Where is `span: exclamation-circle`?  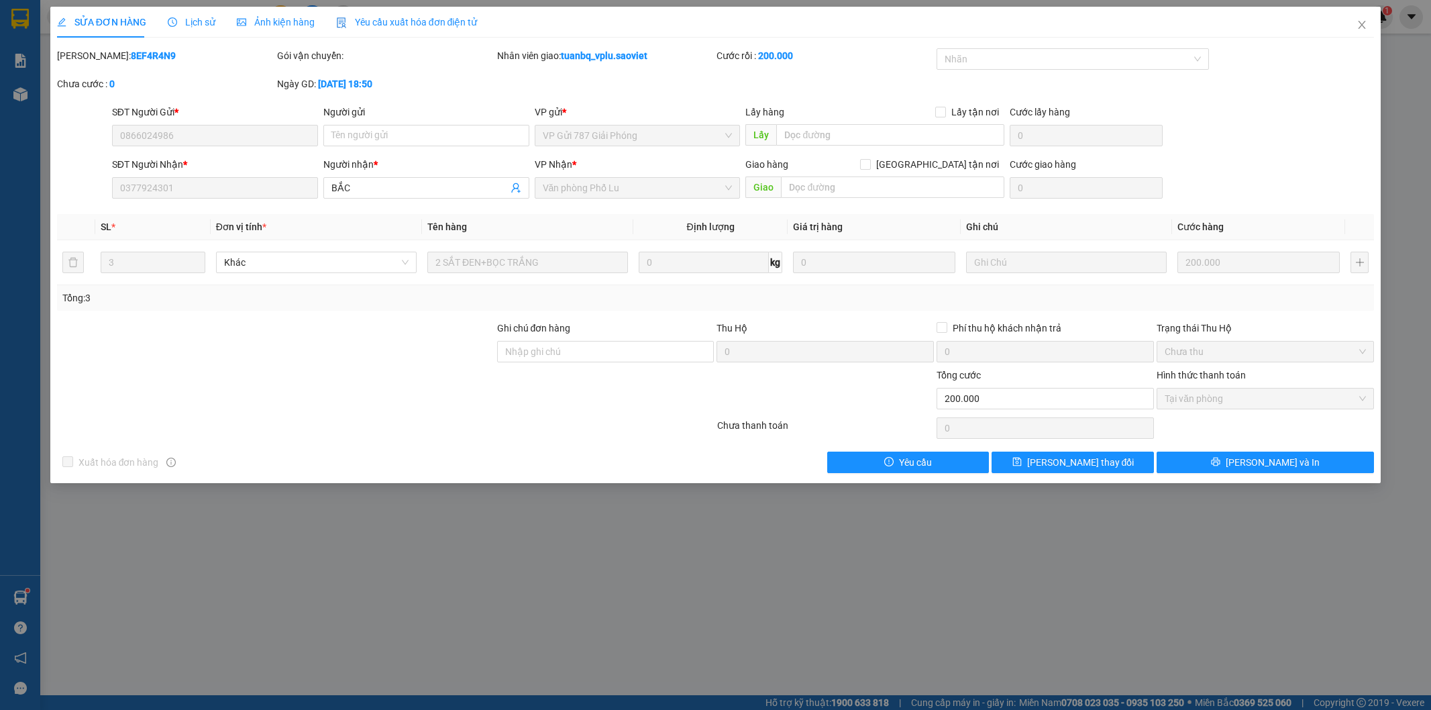
span: exclamation-circle is located at coordinates (889, 462).